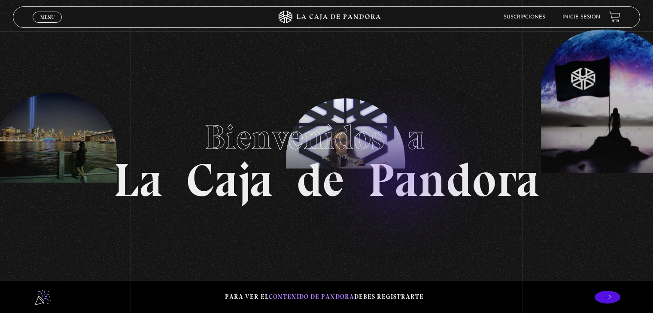  Describe the element at coordinates (311, 297) in the screenshot. I see `span: contenido de Pandora` at that location.